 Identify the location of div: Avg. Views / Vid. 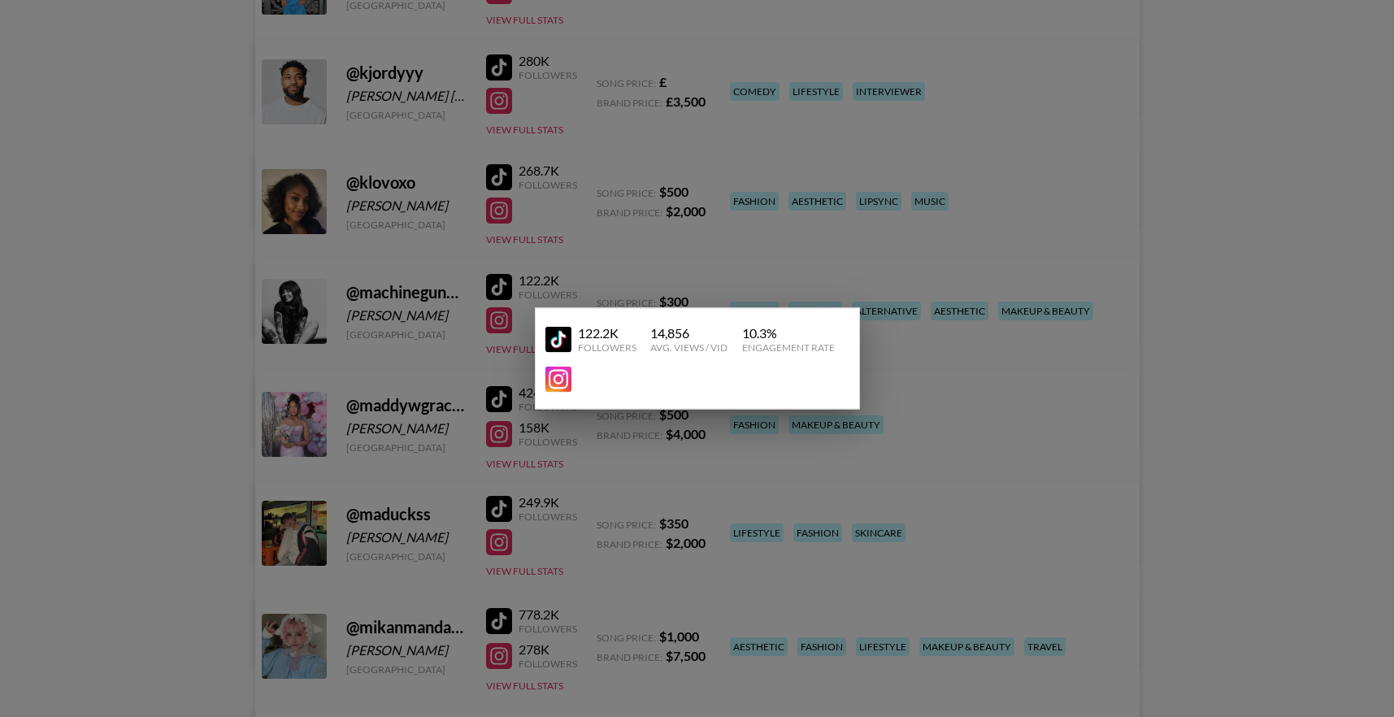
(688, 347).